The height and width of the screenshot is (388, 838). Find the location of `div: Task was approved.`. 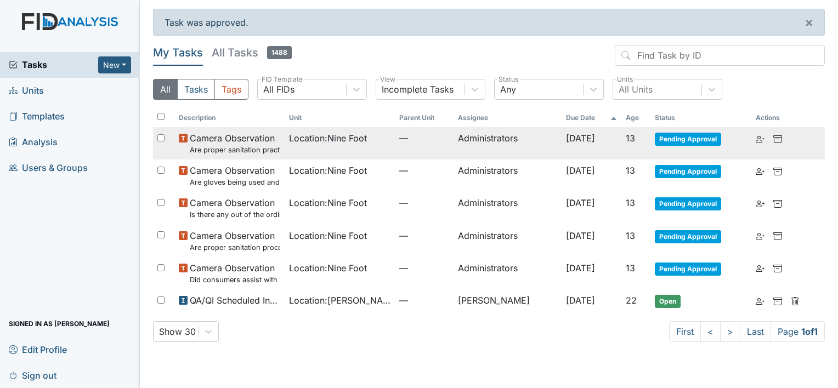

div: Task was approved. is located at coordinates (489, 22).